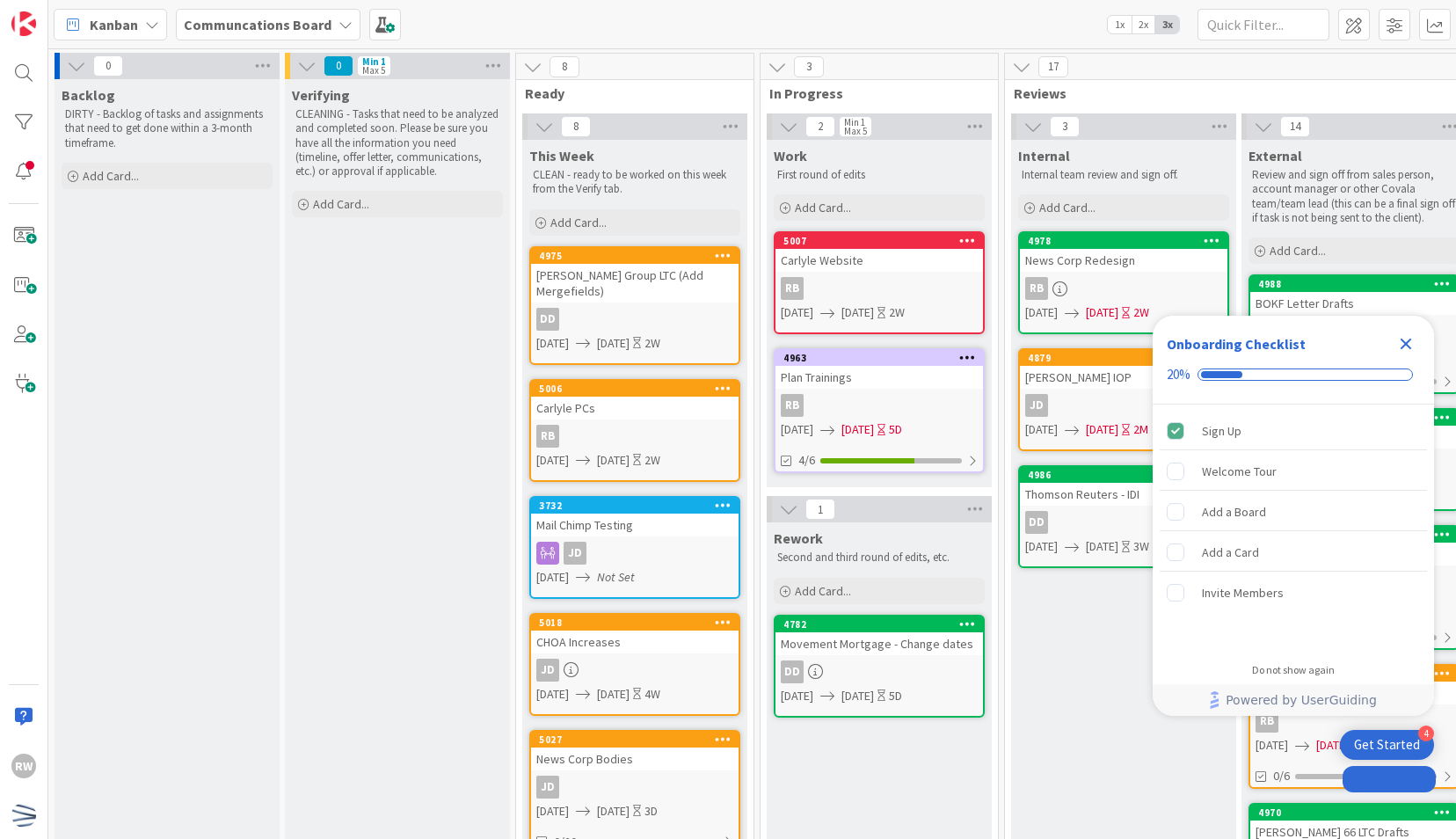 The width and height of the screenshot is (1456, 839). What do you see at coordinates (1295, 127) in the screenshot?
I see `span: 14` at bounding box center [1295, 127].